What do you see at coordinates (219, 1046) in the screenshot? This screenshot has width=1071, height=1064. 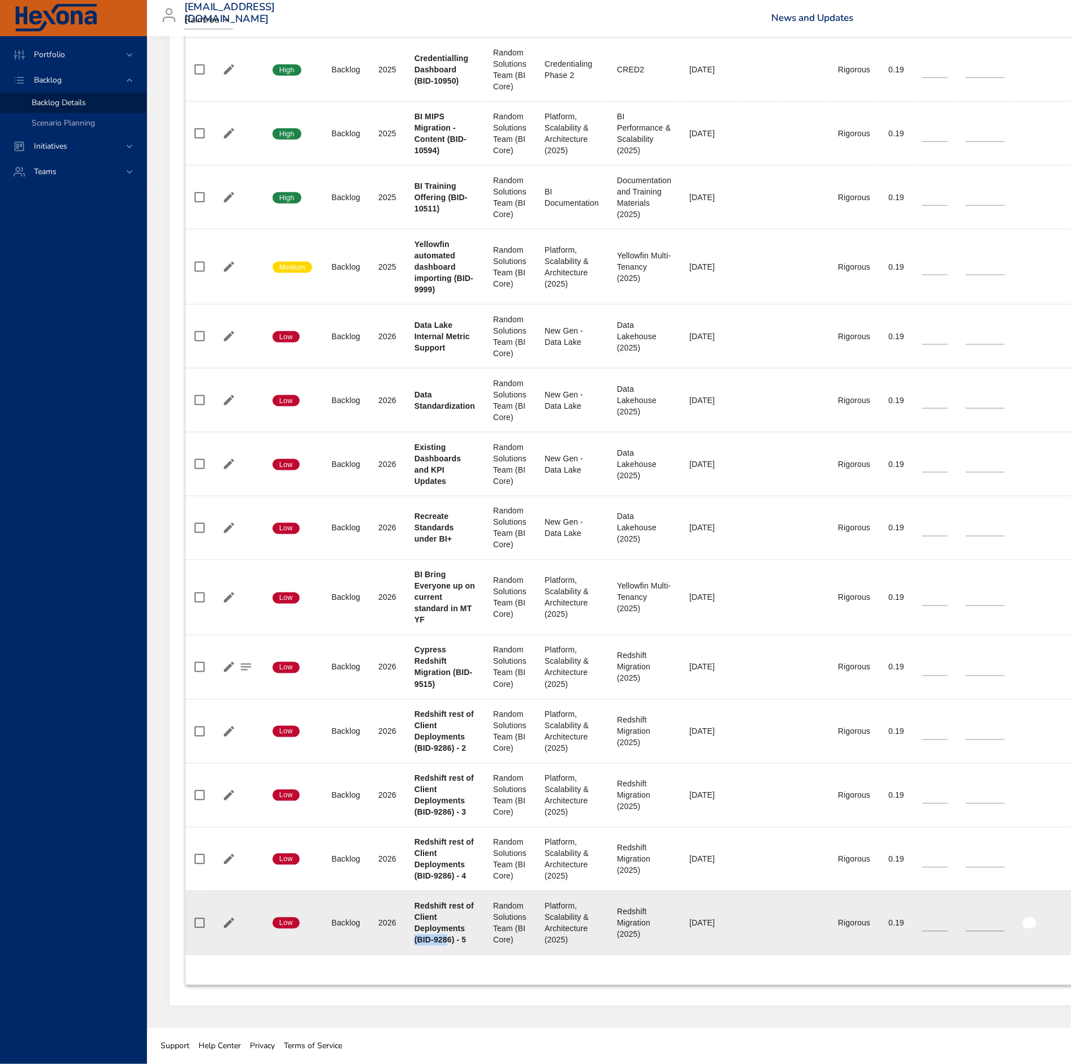 I see `span: Help Center` at bounding box center [219, 1046].